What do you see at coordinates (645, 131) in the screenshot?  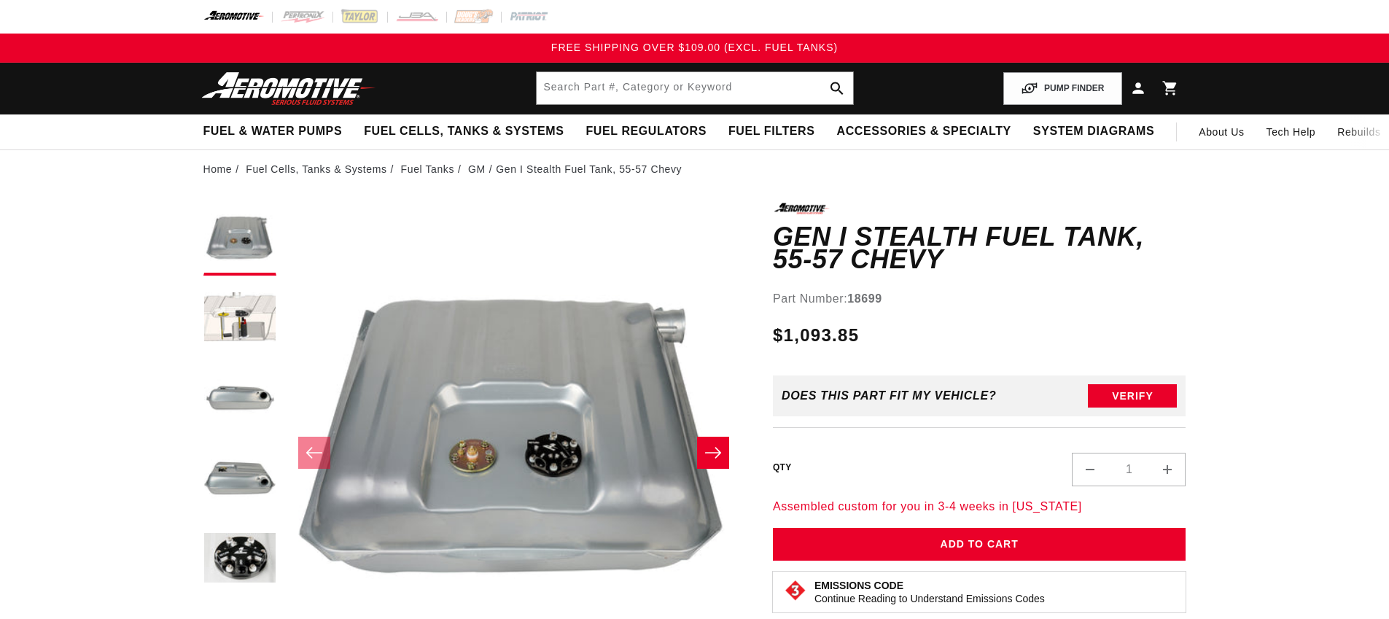 I see `summary: Fuel Regulators` at bounding box center [645, 131].